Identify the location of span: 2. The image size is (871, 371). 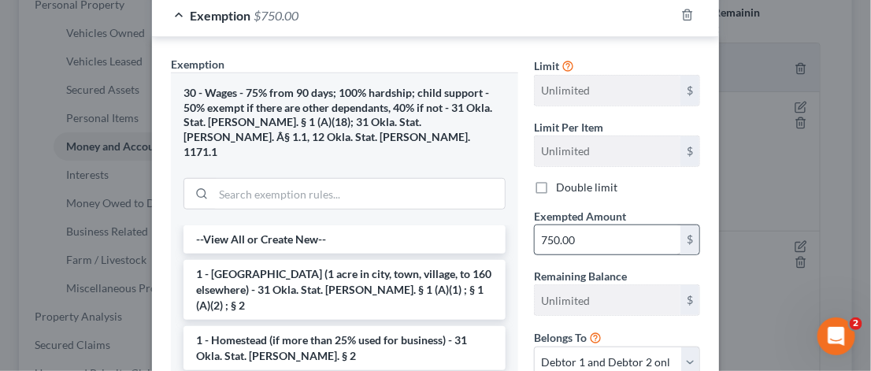
(856, 324).